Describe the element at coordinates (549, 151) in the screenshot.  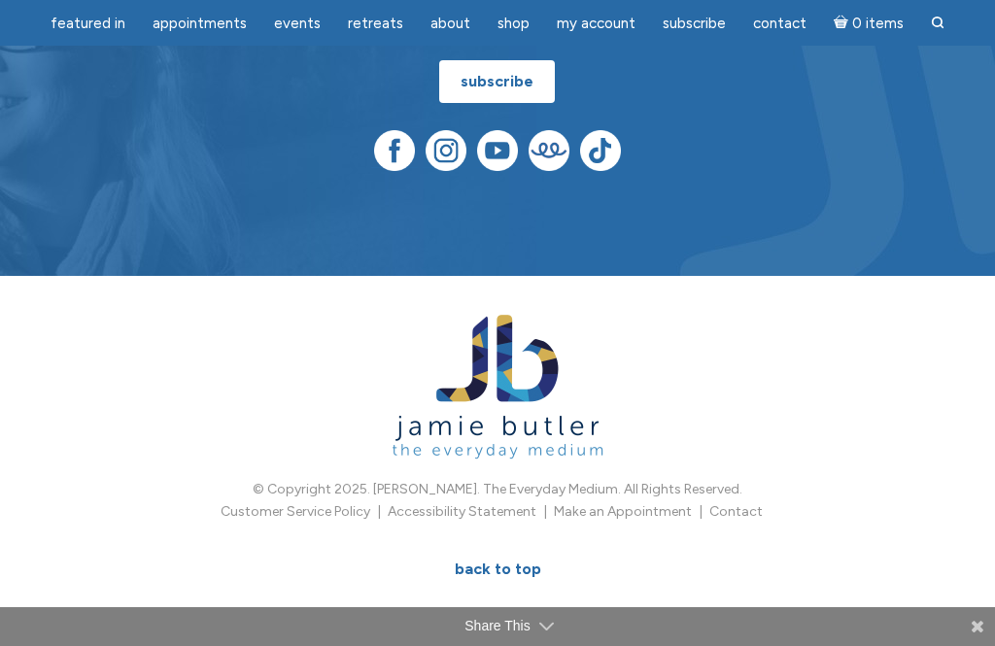
I see `img: Teespring` at that location.